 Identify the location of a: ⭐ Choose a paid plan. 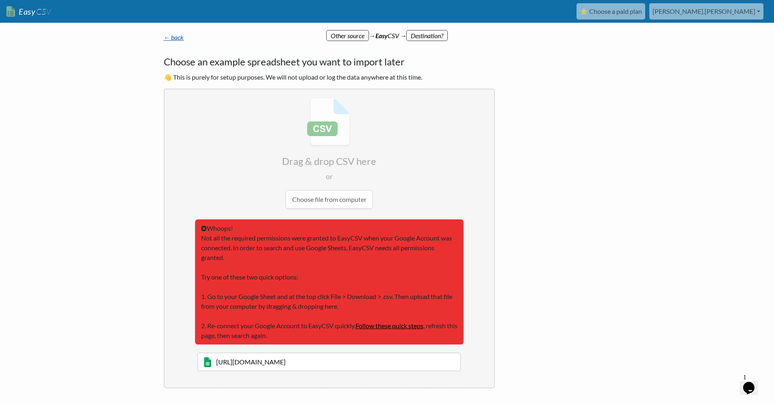
(611, 11).